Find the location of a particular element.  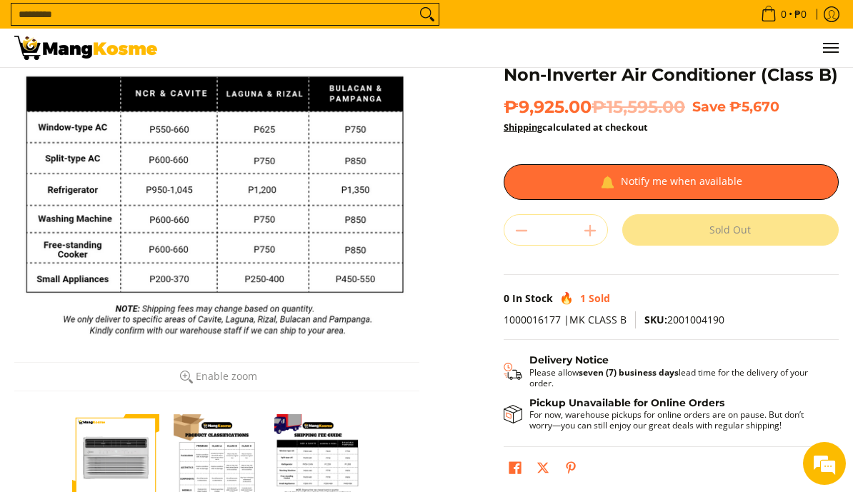

p: For now, warehouse pickups for online orders are on pause. But don’t worry—you can still enjoy ou... is located at coordinates (676, 420).